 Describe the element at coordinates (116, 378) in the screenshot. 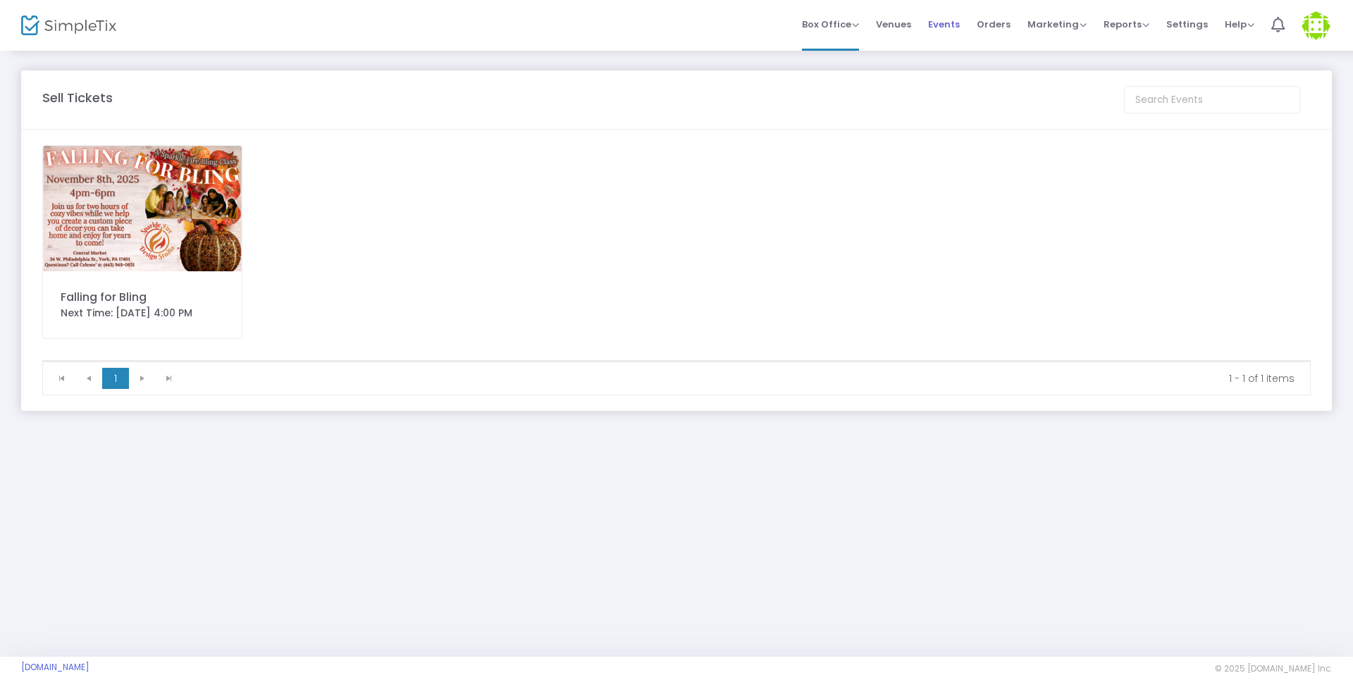

I see `span: Page 1` at that location.